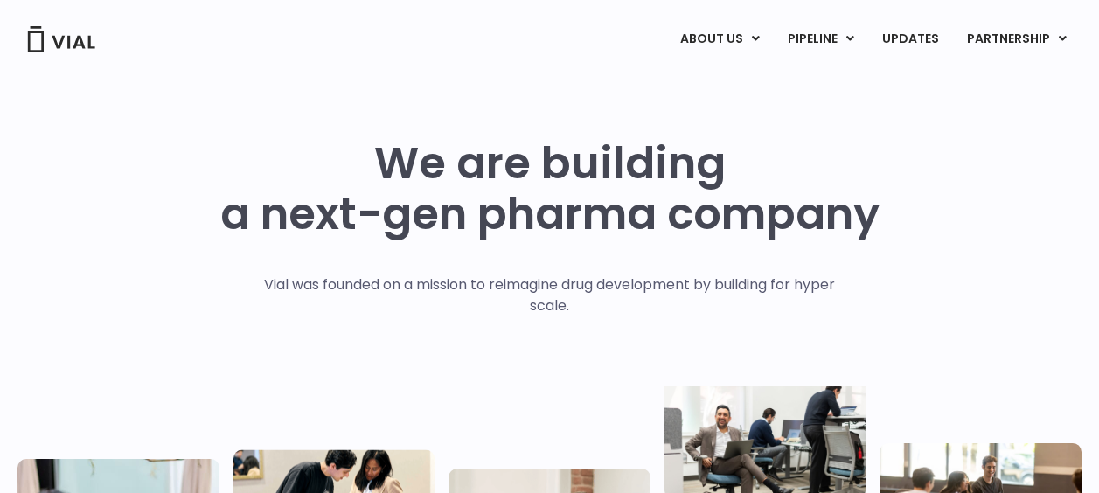  Describe the element at coordinates (720, 39) in the screenshot. I see `a: ABOUT USMenu Toggle` at that location.